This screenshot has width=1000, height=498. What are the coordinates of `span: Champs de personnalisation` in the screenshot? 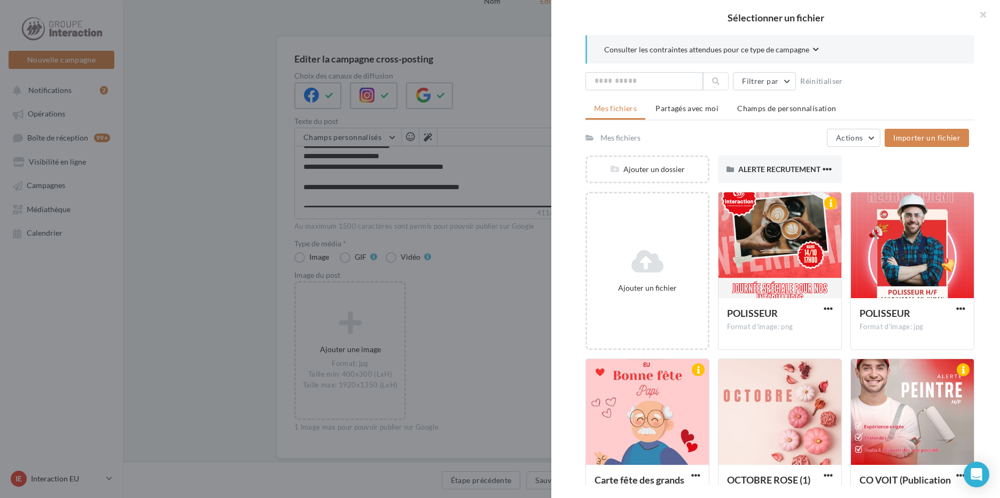 It's located at (786, 108).